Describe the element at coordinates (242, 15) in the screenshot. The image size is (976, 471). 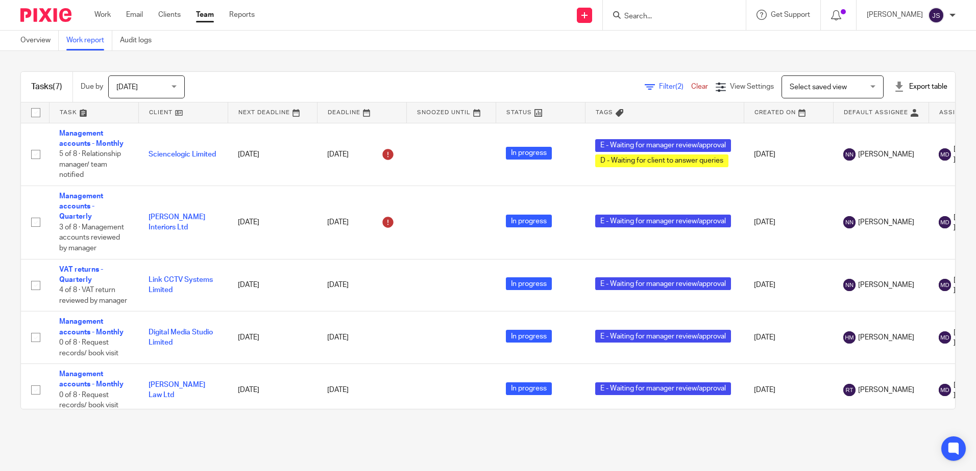
I see `a: Reports` at that location.